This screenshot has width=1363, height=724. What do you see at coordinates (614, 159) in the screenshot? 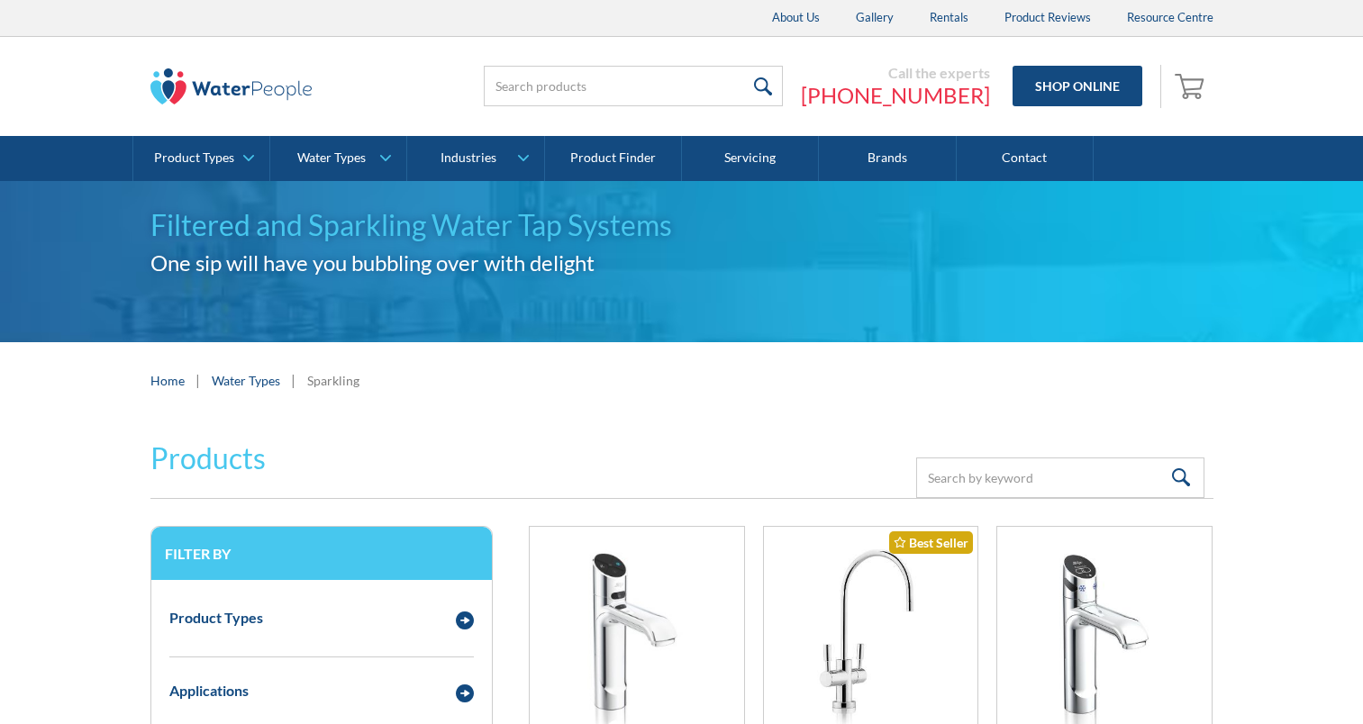
I see `a: Product Finder` at bounding box center [614, 159].